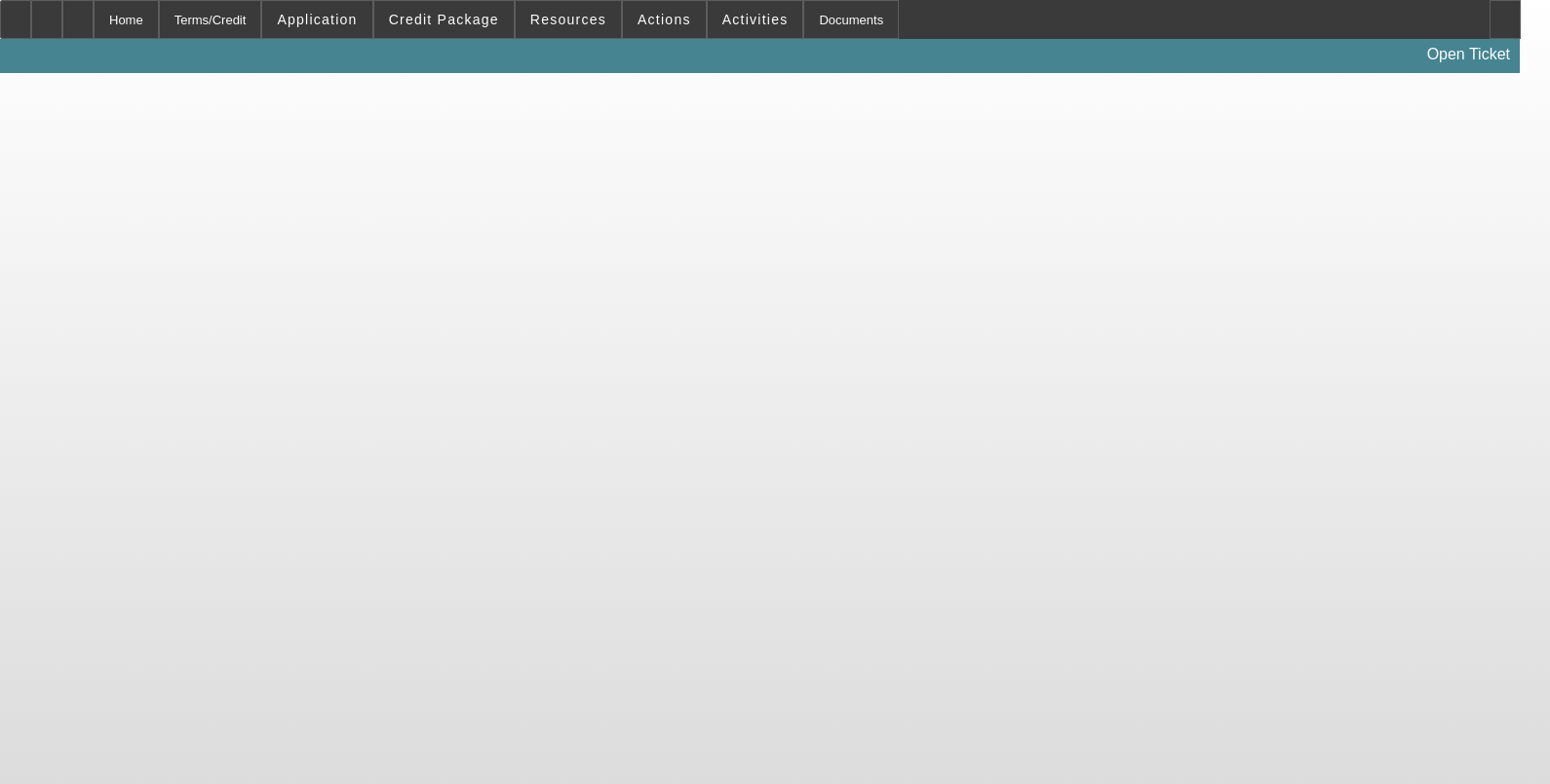 The width and height of the screenshot is (1550, 784). I want to click on a: Open Ticket, so click(1468, 54).